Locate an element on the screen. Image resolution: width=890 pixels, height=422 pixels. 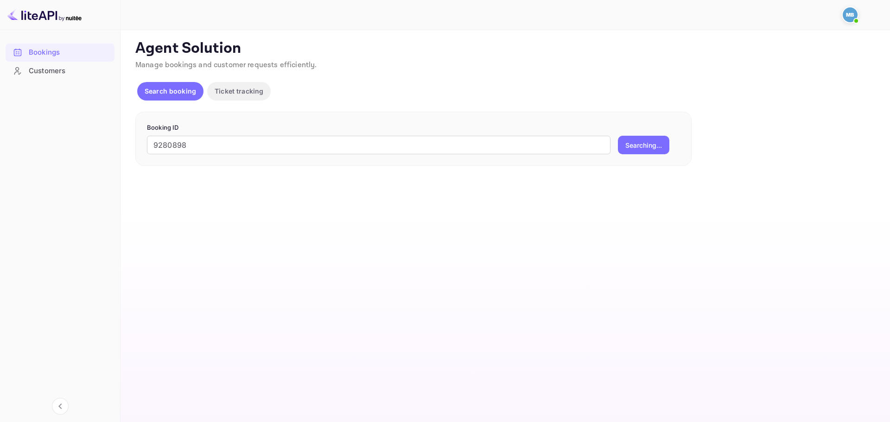
p: Ticket tracking is located at coordinates (239, 91).